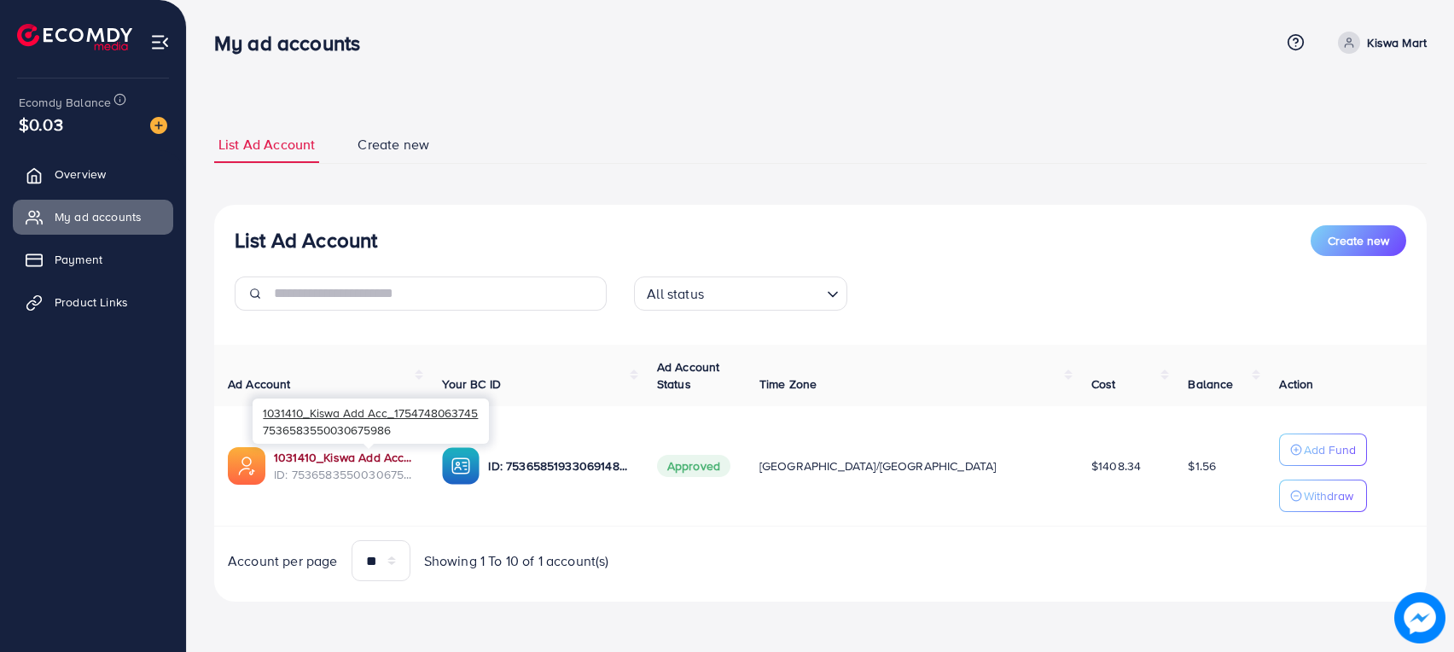 The image size is (1454, 652). Describe the element at coordinates (305, 240) in the screenshot. I see `h3: List Ad Account` at that location.